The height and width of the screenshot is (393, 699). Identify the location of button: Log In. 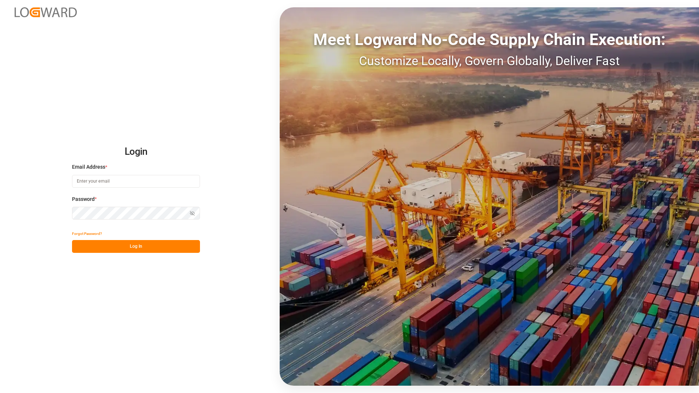
(136, 246).